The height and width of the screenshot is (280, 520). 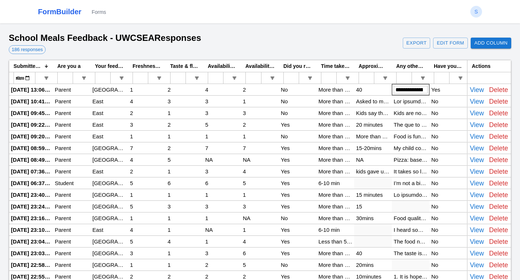 I want to click on span: Availability of food options eg. nut-free, gluten-free, vegetarian, vegan (1 being least, 10 bein..., so click(x=260, y=66).